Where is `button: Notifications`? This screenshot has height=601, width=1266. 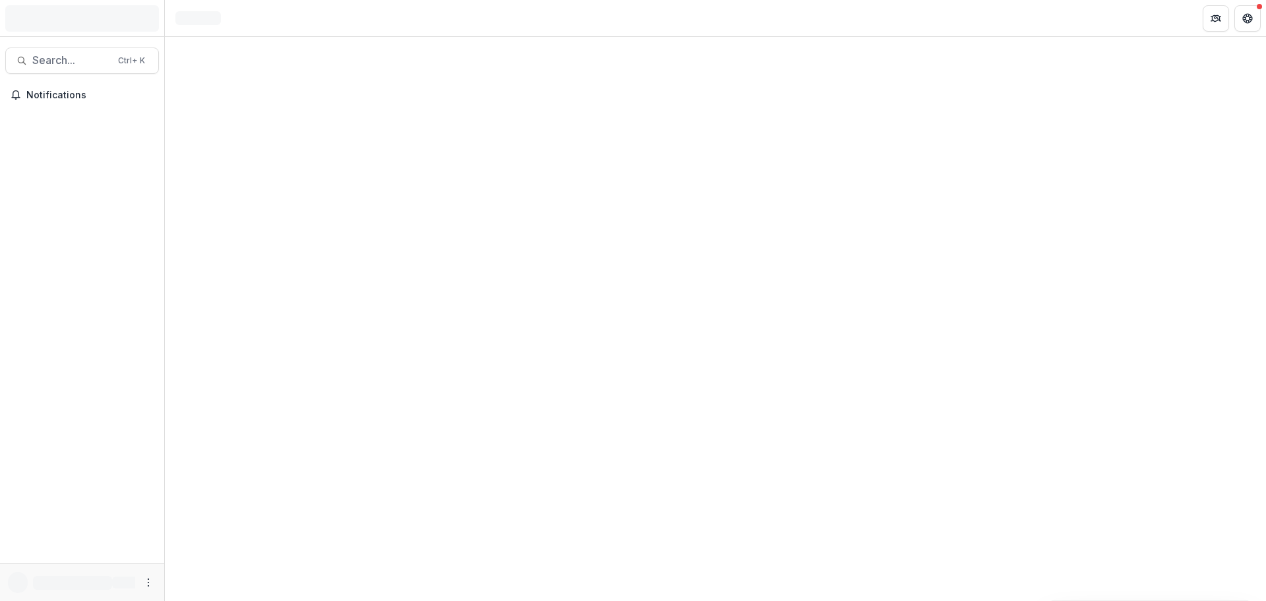
button: Notifications is located at coordinates (82, 95).